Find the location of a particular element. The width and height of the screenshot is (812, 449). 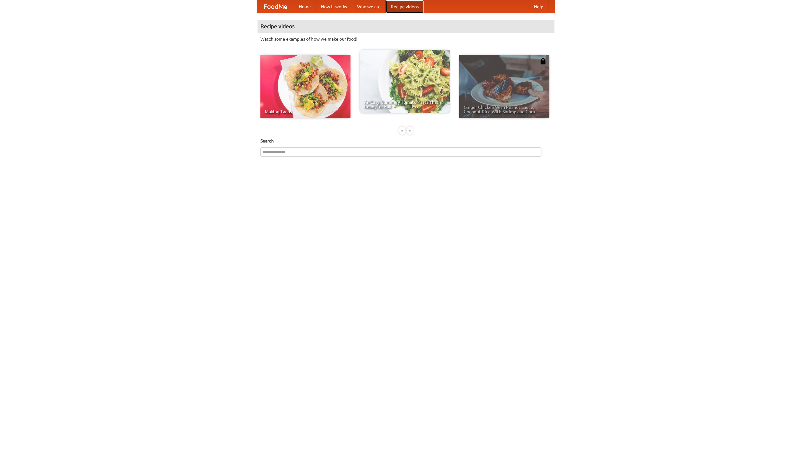

h5: Search is located at coordinates (406, 141).